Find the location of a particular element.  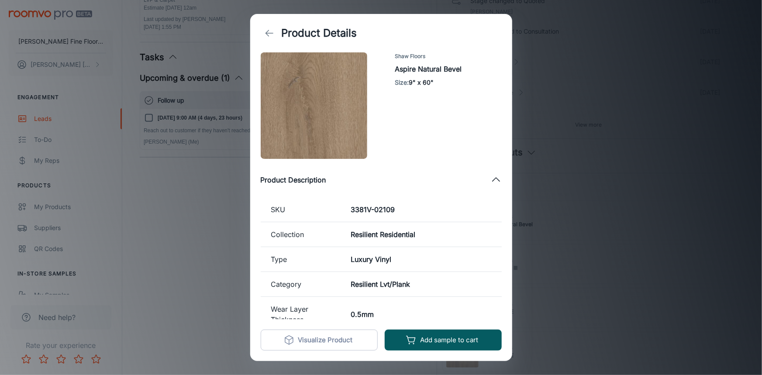

p: SKU is located at coordinates (300, 210).